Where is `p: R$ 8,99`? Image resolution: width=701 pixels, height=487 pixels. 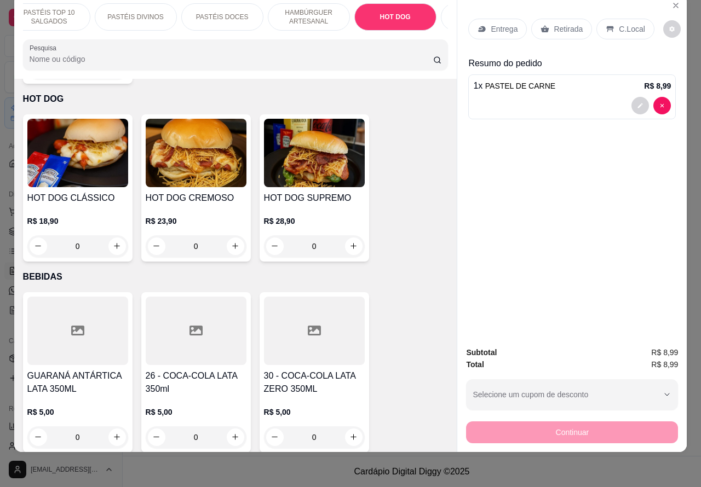 p: R$ 8,99 is located at coordinates (657, 86).